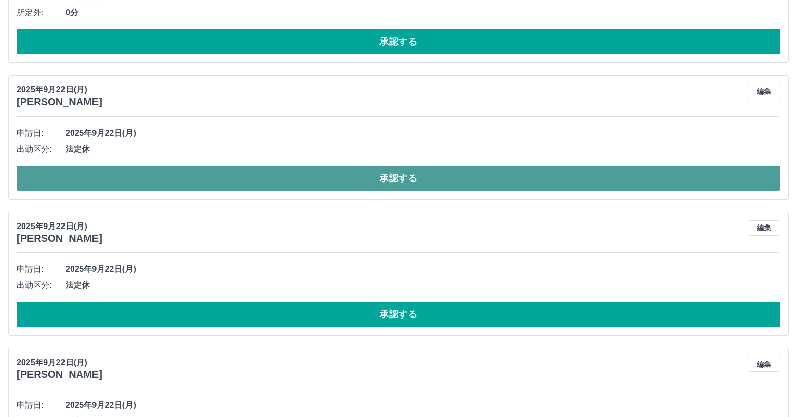 The height and width of the screenshot is (417, 797). Describe the element at coordinates (41, 13) in the screenshot. I see `span: 所定外:` at that location.